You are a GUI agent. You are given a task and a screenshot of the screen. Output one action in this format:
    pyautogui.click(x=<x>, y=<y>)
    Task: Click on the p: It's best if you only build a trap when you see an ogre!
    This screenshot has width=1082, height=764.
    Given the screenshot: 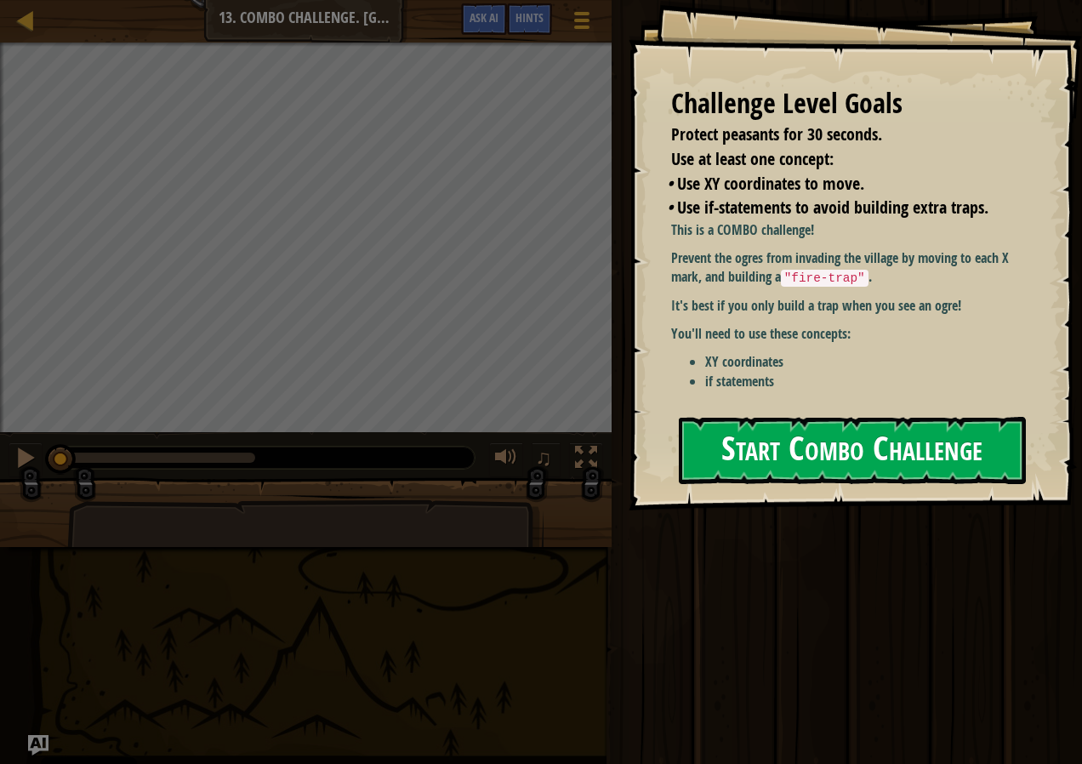 What is the action you would take?
    pyautogui.click(x=853, y=305)
    